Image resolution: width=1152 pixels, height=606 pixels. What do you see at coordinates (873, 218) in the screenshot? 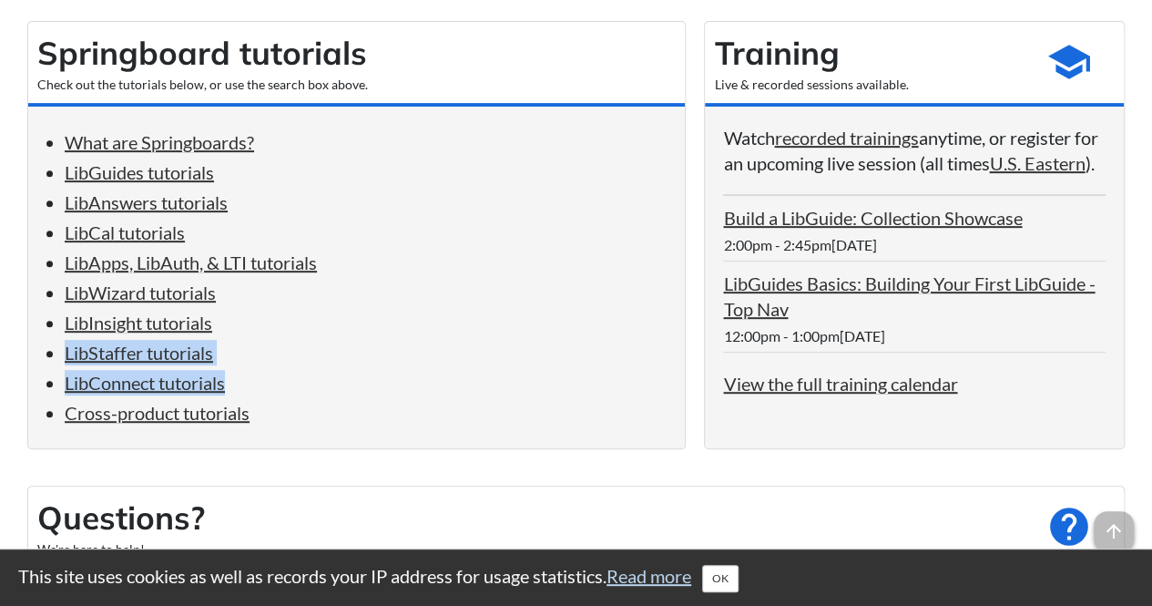
I see `a: Build a LibGuide: Collection Showcase` at bounding box center [873, 218].